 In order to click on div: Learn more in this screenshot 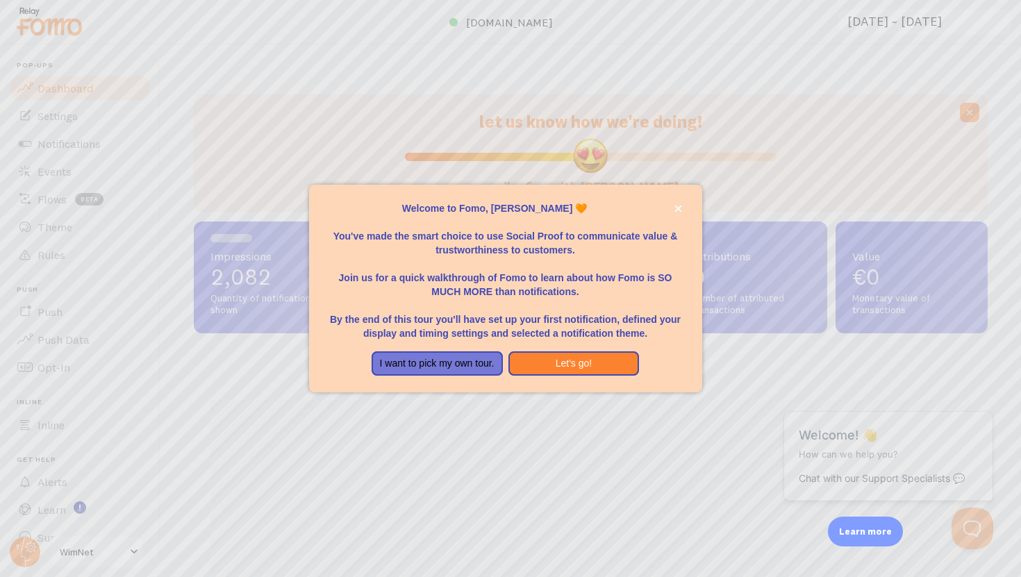, I will do `click(865, 531)`.